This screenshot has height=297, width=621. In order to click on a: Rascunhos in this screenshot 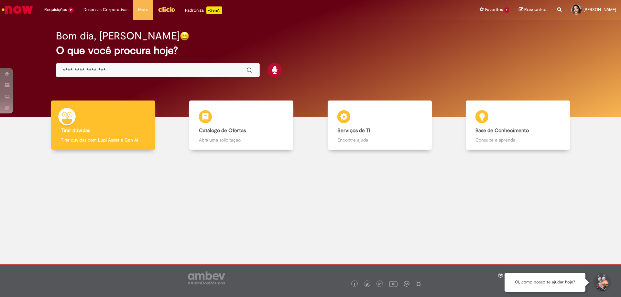, I will do `click(533, 10)`.